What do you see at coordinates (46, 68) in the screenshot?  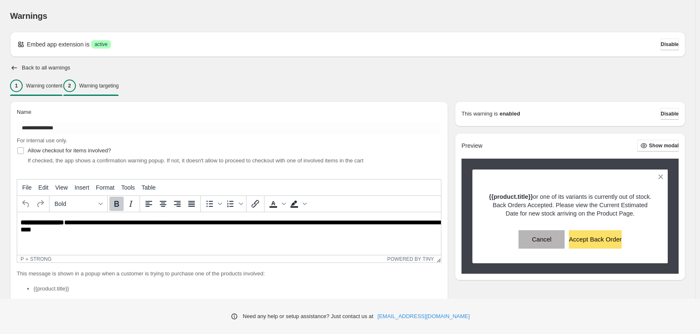 I see `h2: Back to all warnings` at bounding box center [46, 68].